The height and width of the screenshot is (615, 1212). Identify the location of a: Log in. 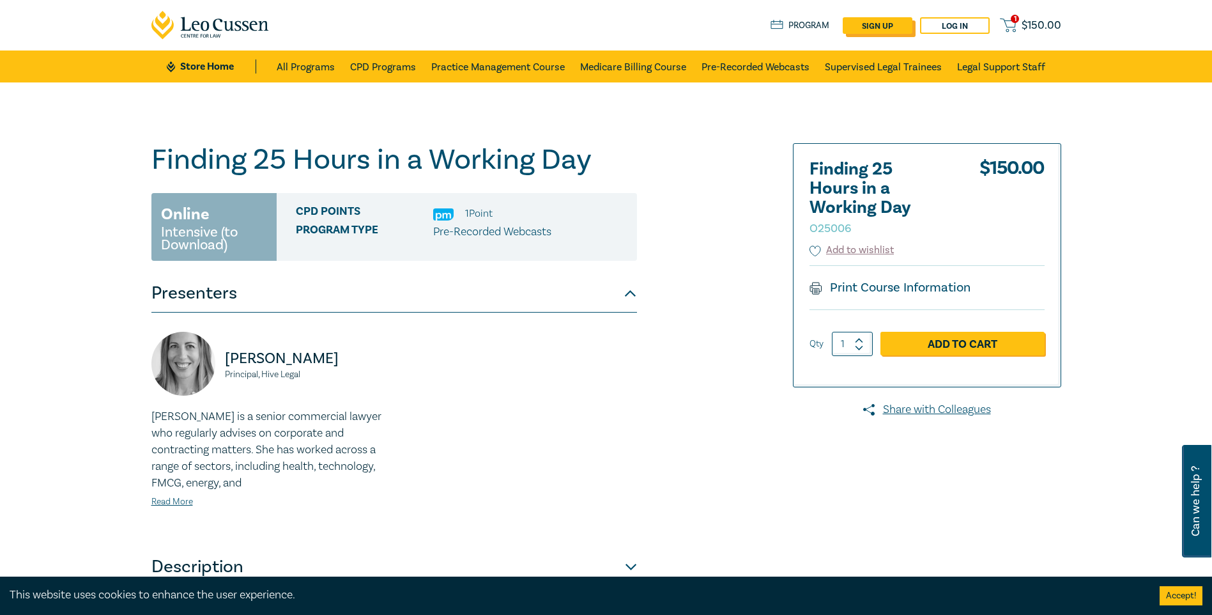
(955, 26).